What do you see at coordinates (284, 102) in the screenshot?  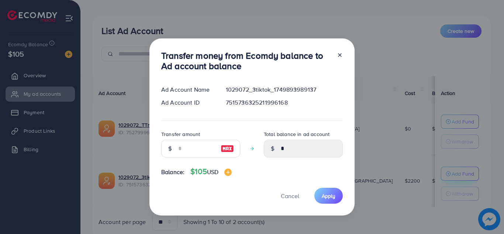 I see `div: 7515736325211996168` at bounding box center [284, 102].